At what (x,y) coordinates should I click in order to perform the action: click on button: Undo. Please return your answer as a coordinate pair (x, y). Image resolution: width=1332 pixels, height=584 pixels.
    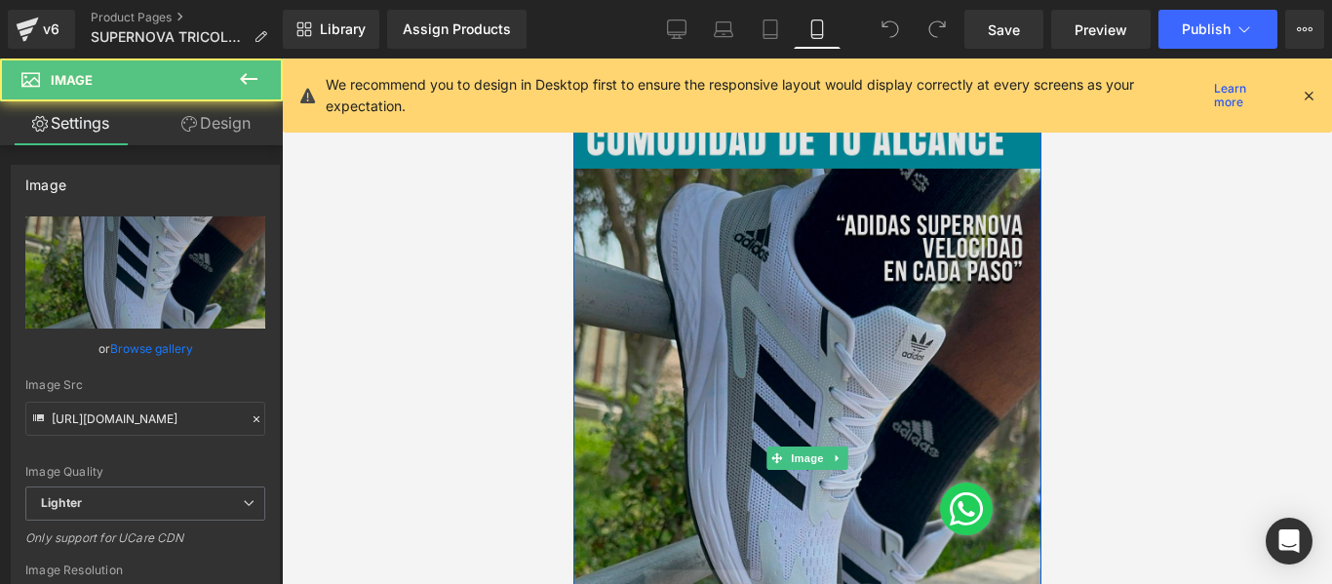
    Looking at the image, I should click on (890, 29).